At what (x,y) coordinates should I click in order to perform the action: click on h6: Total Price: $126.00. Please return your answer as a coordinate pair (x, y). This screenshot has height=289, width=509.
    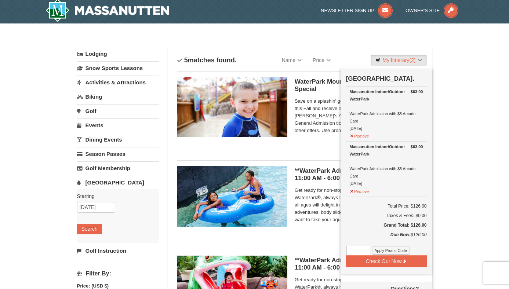
    Looking at the image, I should click on (386, 206).